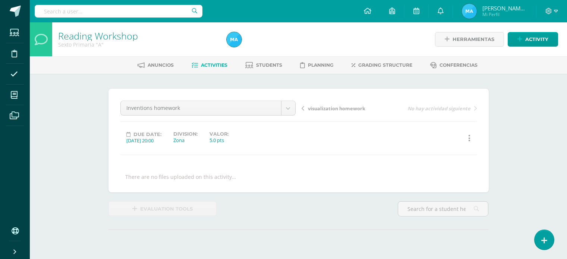 This screenshot has height=259, width=567. What do you see at coordinates (219, 140) in the screenshot?
I see `div: 5.0 pts` at bounding box center [219, 140].